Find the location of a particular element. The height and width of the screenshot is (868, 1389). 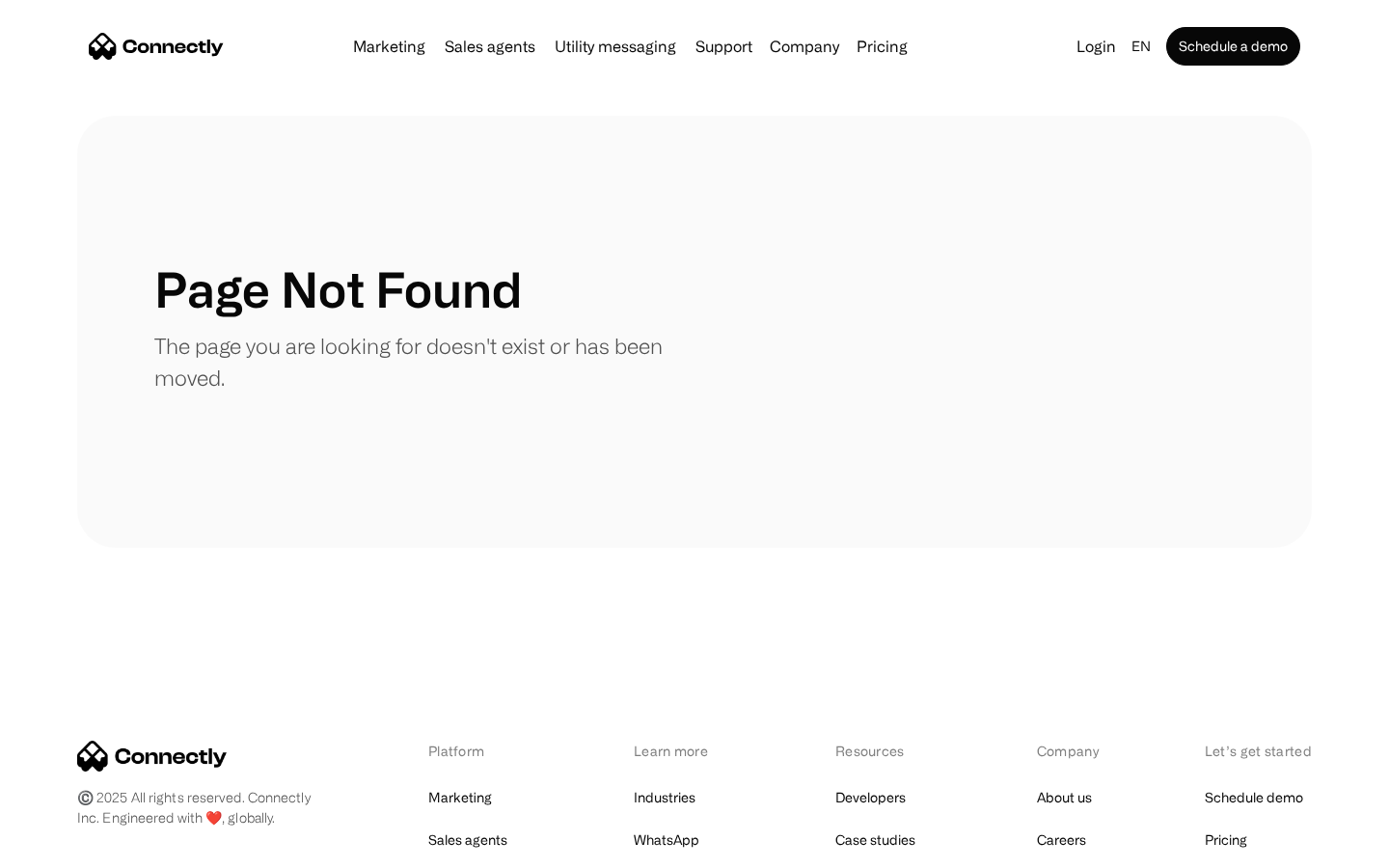

a: Schedule demo is located at coordinates (1254, 797).